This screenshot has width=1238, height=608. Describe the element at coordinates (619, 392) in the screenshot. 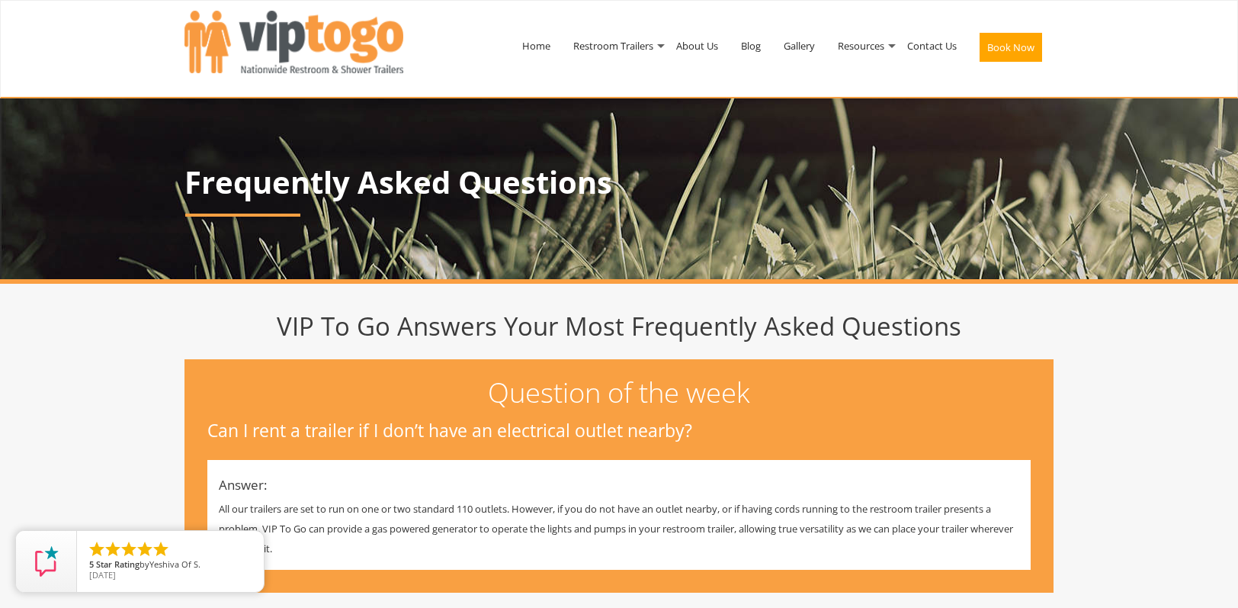

I see `h2: Question of the week` at that location.